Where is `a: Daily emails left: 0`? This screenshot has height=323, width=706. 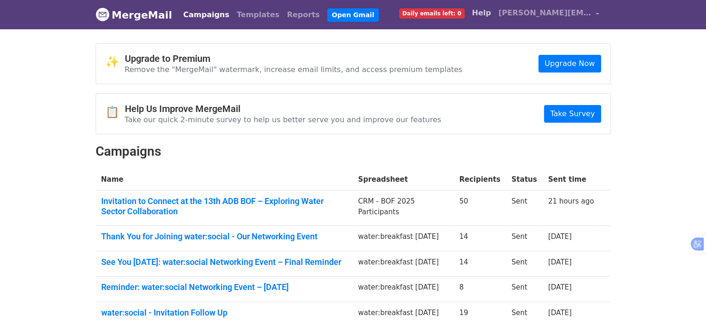 a: Daily emails left: 0 is located at coordinates (432, 13).